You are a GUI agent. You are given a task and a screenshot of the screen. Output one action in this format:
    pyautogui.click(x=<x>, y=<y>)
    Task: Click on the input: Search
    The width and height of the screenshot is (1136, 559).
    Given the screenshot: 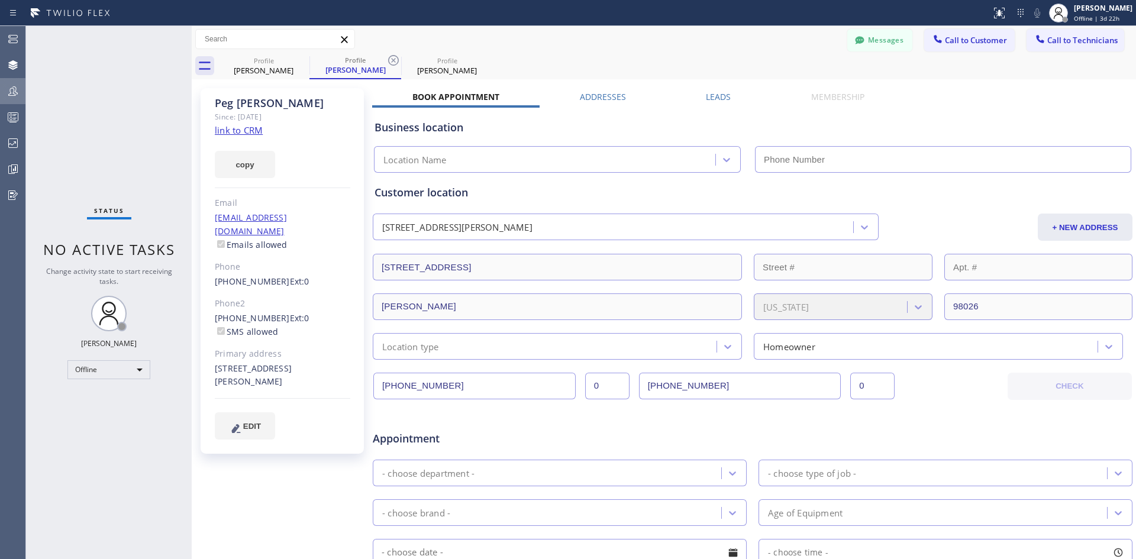 What is the action you would take?
    pyautogui.click(x=275, y=39)
    